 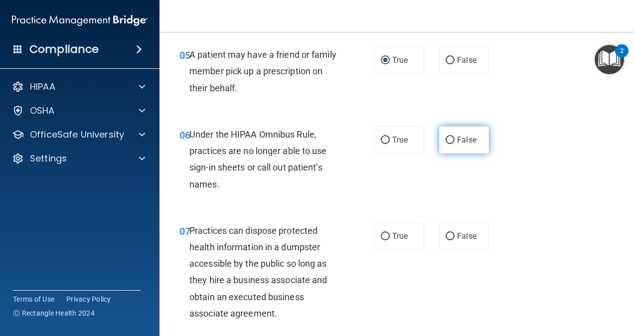 What do you see at coordinates (258, 159) in the screenshot?
I see `span: Under the HIPAA Omnibus Rule, practices are no longer able to use sign-in sheets or call out pati...` at bounding box center [258, 159].